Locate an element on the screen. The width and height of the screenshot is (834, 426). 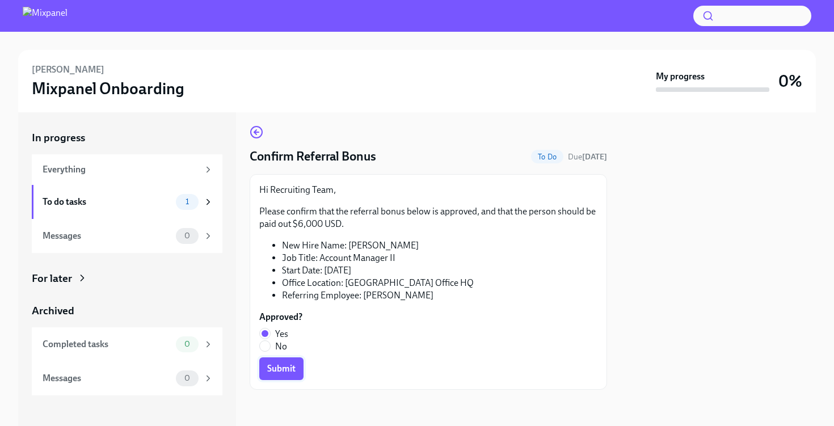
li: Job Title: Account Manager II is located at coordinates (440, 258).